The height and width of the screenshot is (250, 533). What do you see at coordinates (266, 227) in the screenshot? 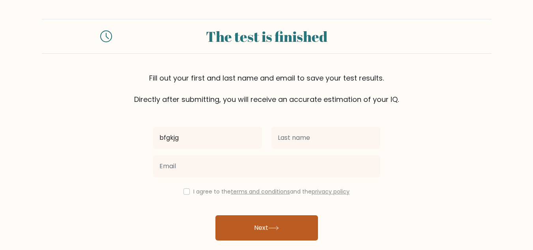
I see `button: Next` at bounding box center [266, 227].